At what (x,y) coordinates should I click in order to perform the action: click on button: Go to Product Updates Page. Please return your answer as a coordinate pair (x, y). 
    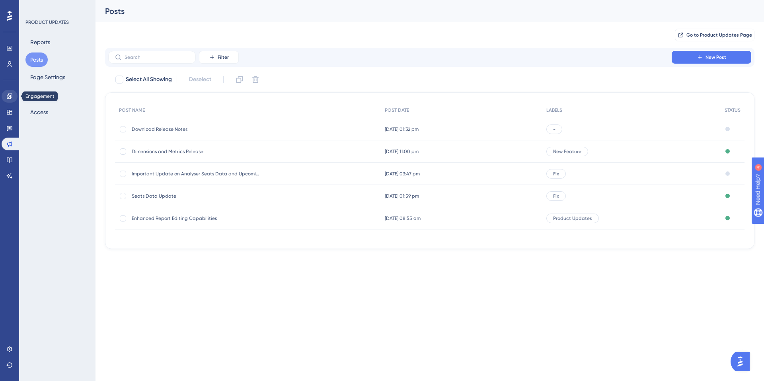
    Looking at the image, I should click on (715, 35).